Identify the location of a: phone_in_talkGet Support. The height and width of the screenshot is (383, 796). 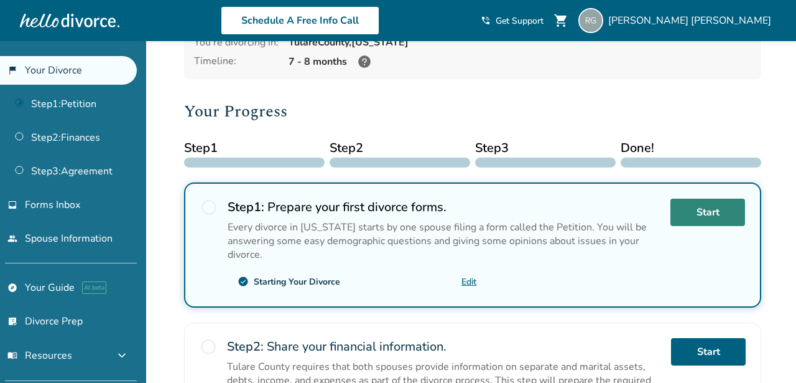
(512, 21).